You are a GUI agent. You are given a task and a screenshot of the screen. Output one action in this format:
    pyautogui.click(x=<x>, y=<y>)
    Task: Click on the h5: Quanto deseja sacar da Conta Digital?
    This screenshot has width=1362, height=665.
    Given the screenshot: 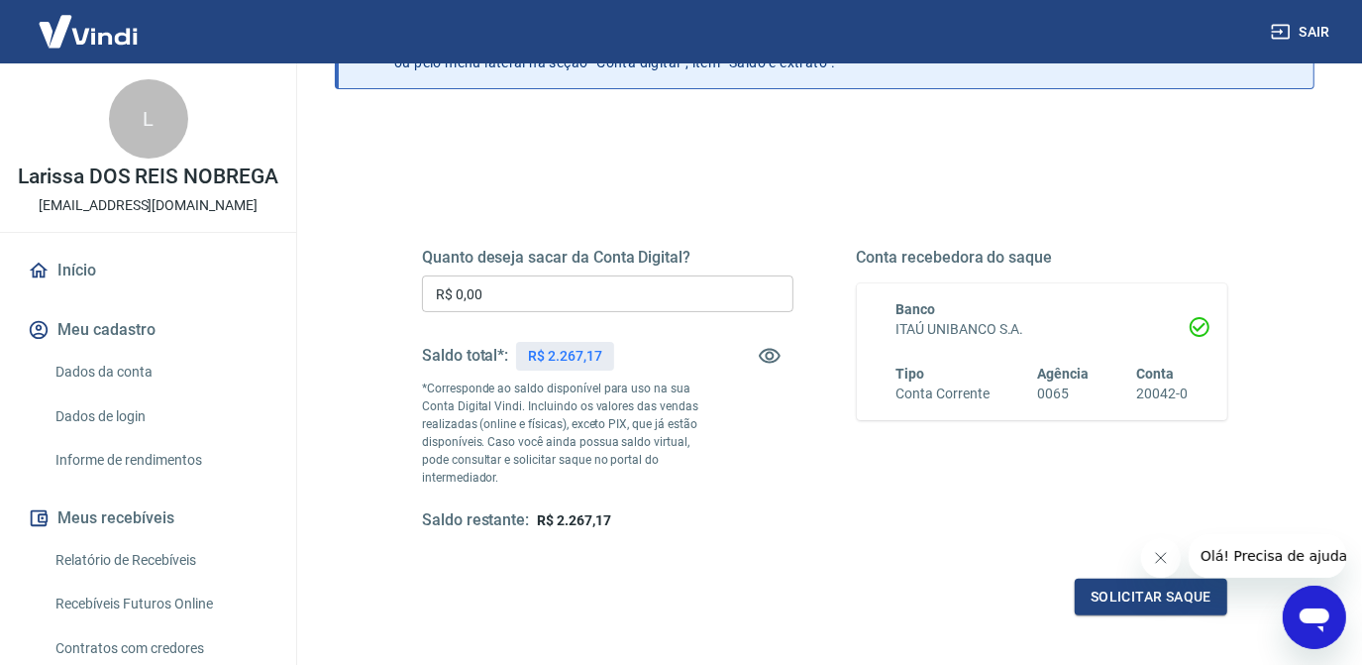 What is the action you would take?
    pyautogui.click(x=607, y=257)
    